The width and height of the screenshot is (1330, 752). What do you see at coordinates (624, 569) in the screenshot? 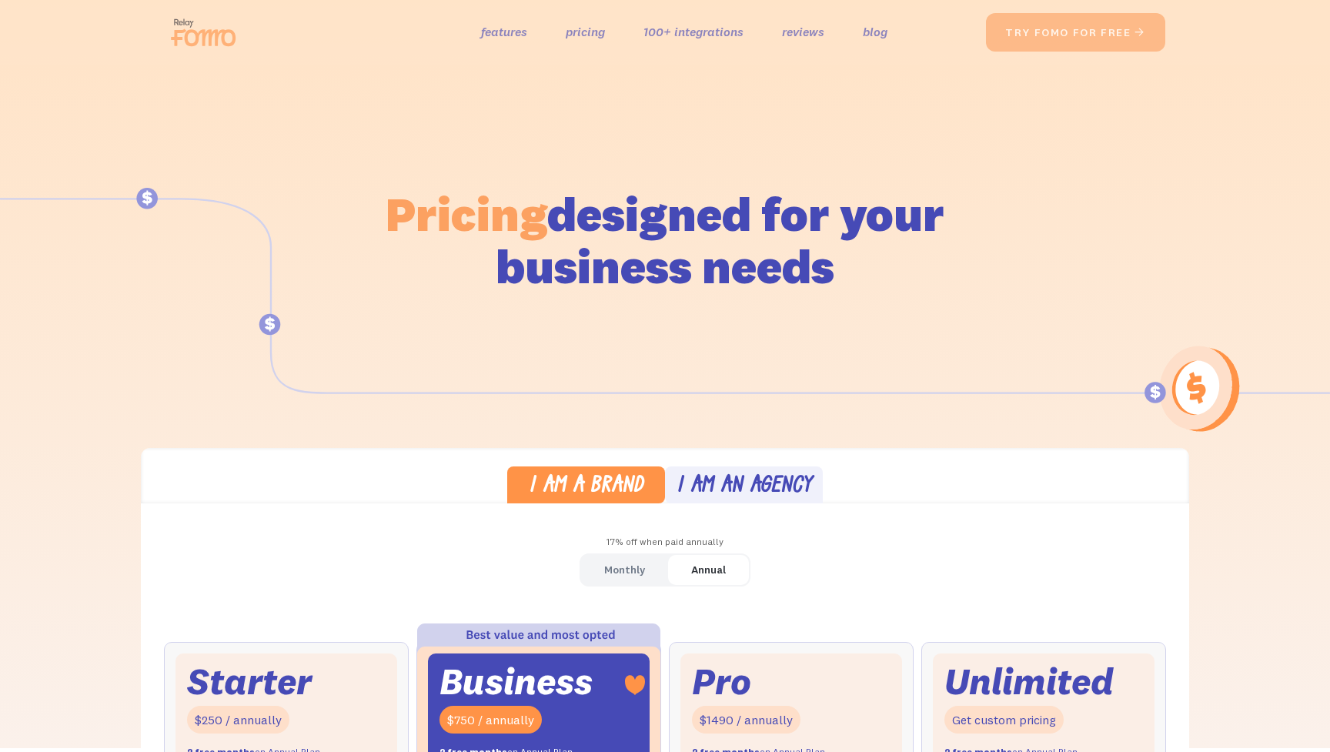
I see `div: Monthly` at bounding box center [624, 569].